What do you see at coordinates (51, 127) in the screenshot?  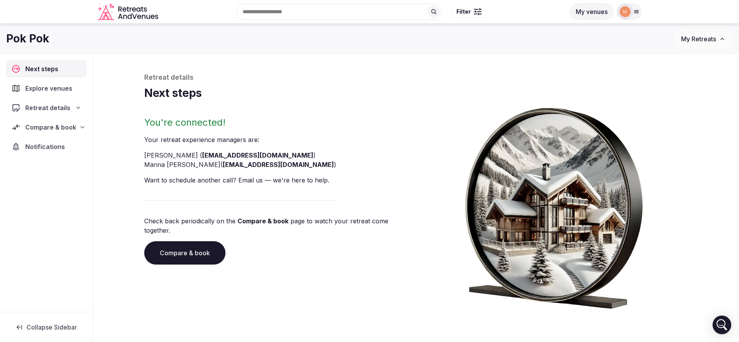 I see `span: Compare & book` at bounding box center [51, 127].